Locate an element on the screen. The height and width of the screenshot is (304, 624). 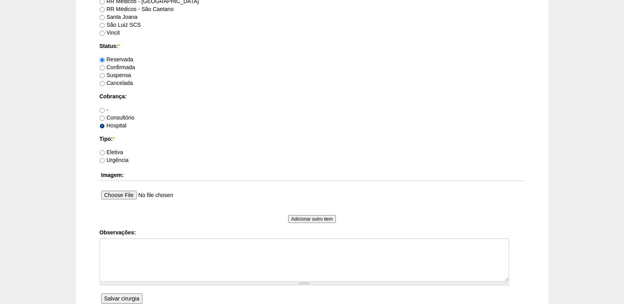
label: Cancelada is located at coordinates (116, 83).